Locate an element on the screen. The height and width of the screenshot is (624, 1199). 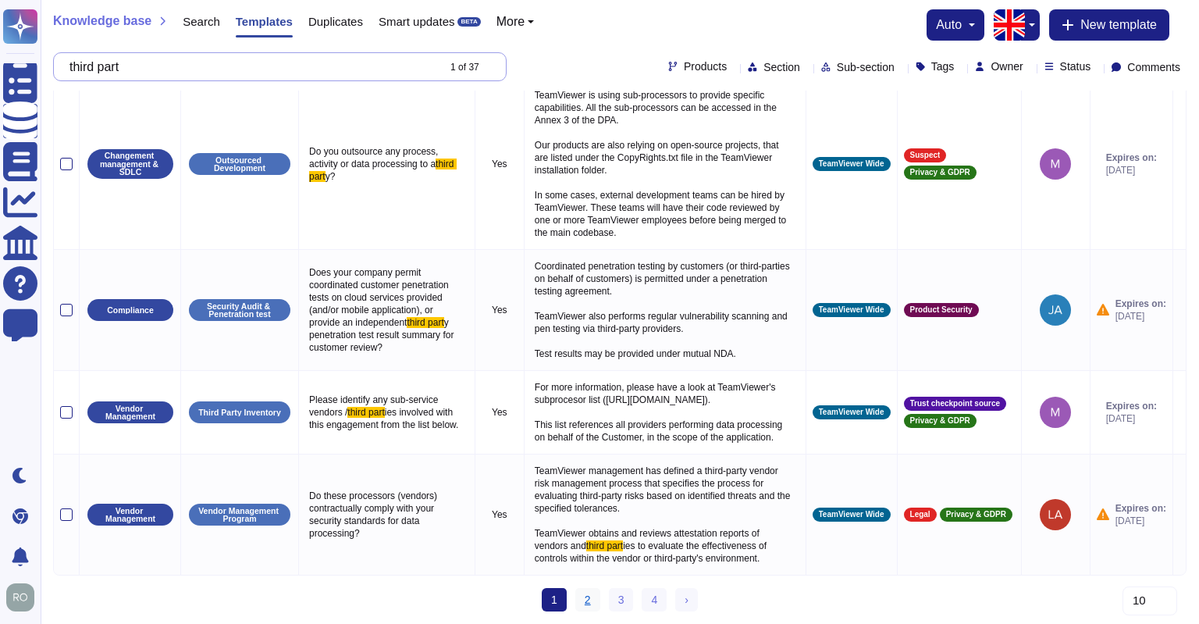
span: Product Security is located at coordinates (941, 310).